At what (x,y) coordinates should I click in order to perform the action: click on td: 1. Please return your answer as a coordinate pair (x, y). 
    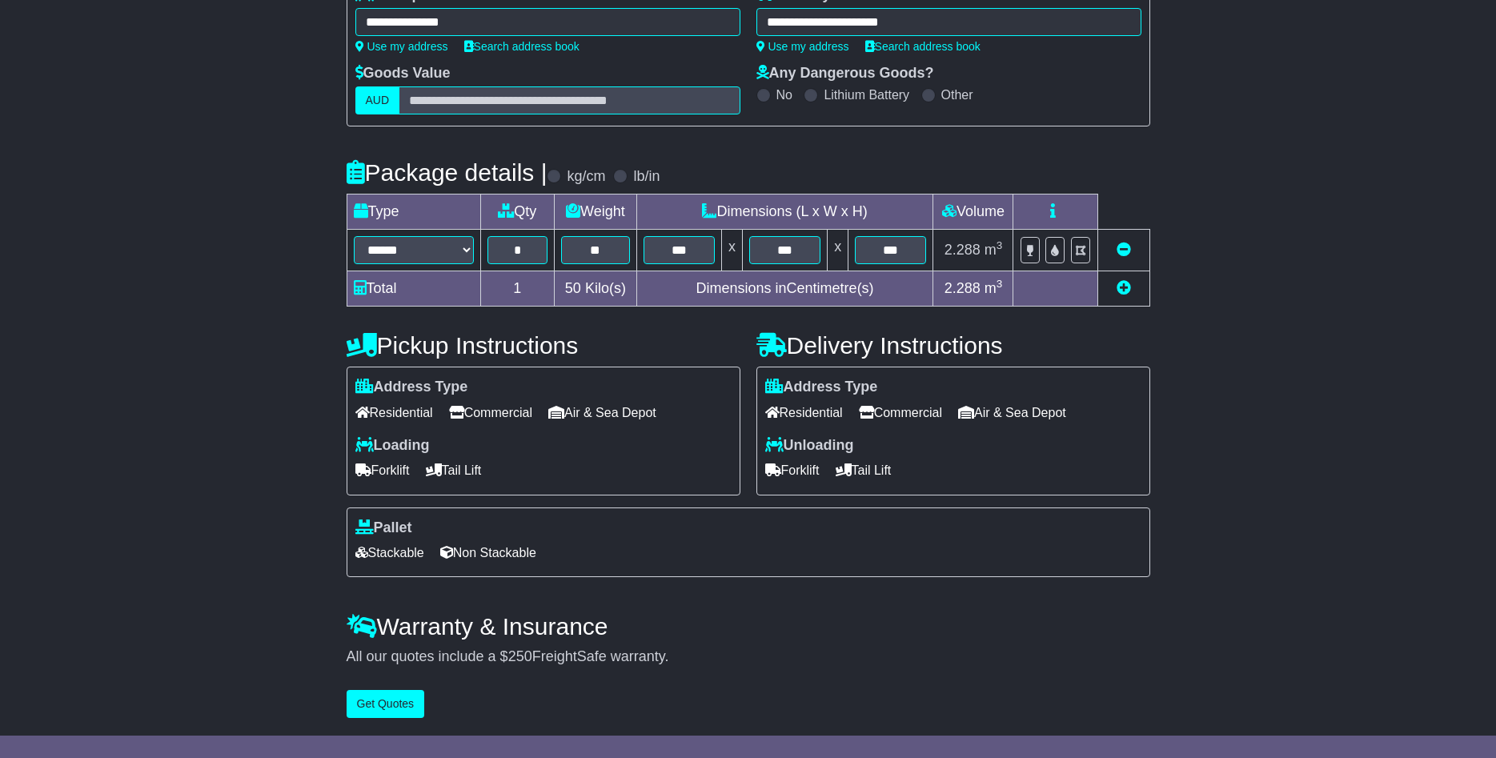
    Looking at the image, I should click on (517, 289).